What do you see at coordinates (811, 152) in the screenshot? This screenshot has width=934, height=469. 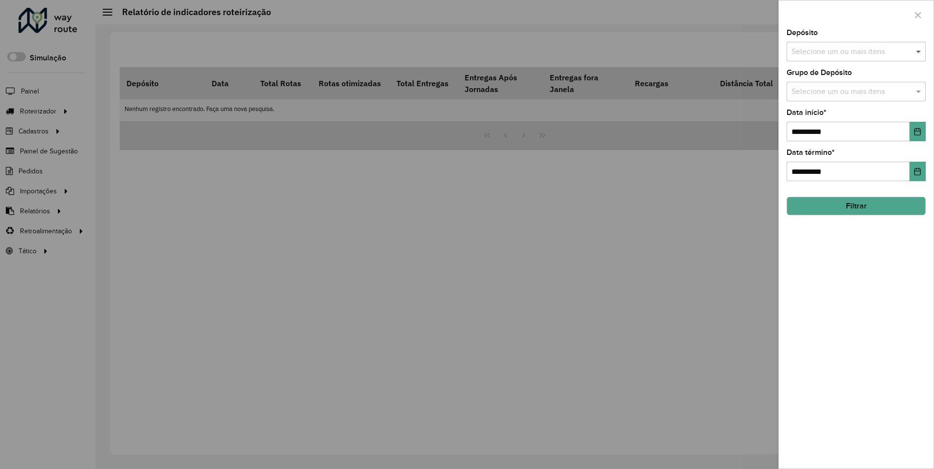 I see `label: Data término` at bounding box center [811, 152].